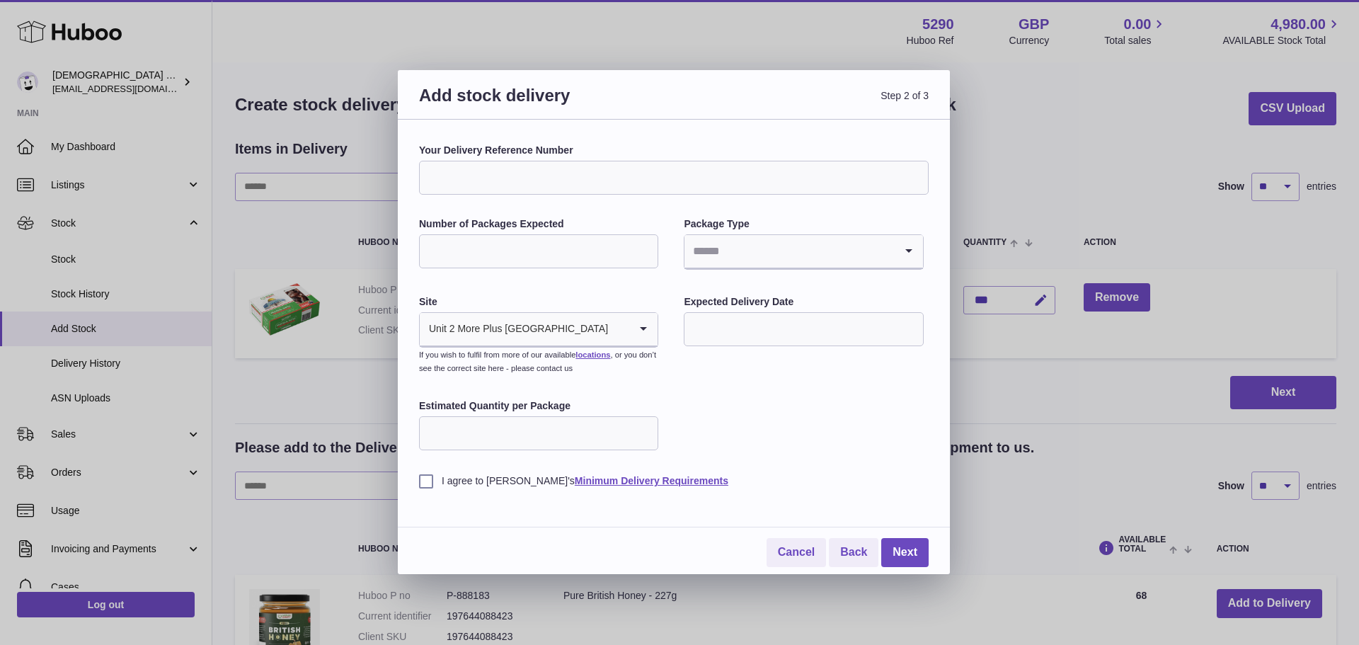 The image size is (1359, 645). I want to click on h3: Add stock delivery, so click(546, 103).